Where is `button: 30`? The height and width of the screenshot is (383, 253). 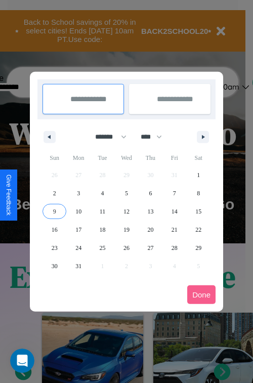 button: 30 is located at coordinates (54, 266).